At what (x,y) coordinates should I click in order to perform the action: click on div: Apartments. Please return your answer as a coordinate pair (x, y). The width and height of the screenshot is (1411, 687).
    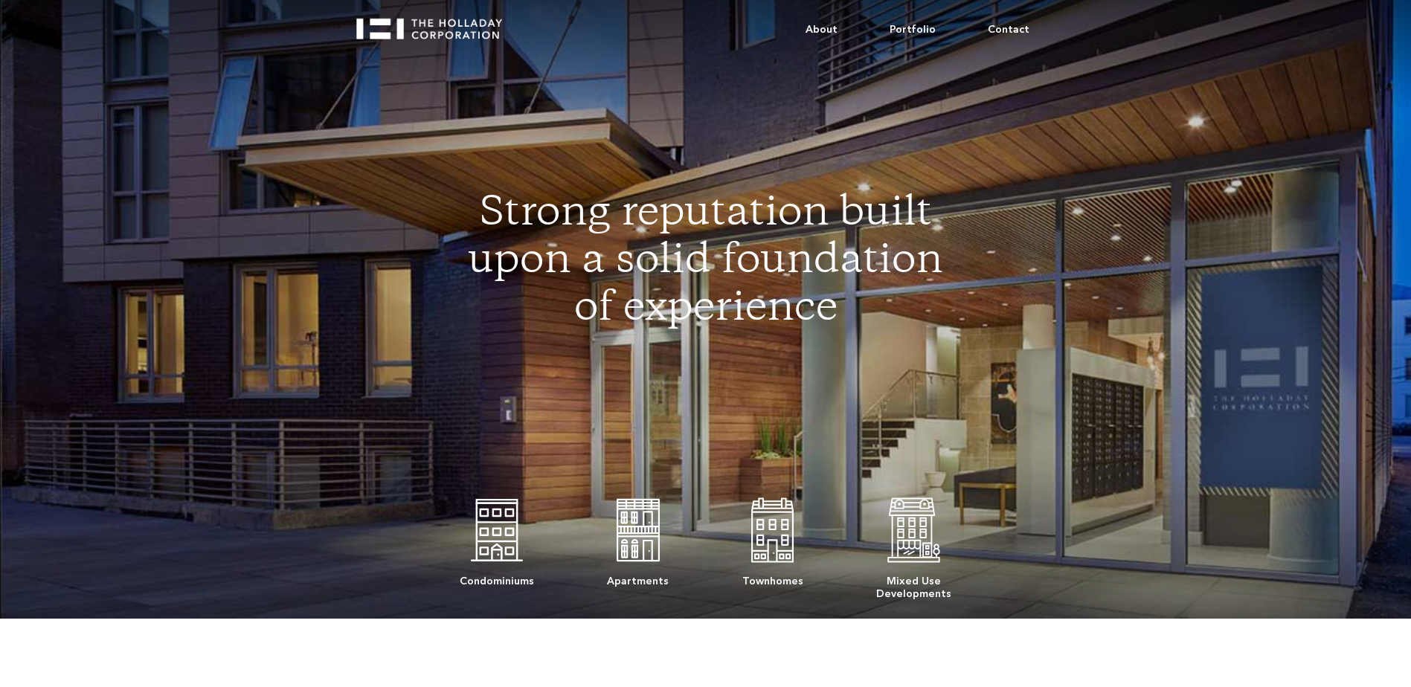
    Looking at the image, I should click on (637, 577).